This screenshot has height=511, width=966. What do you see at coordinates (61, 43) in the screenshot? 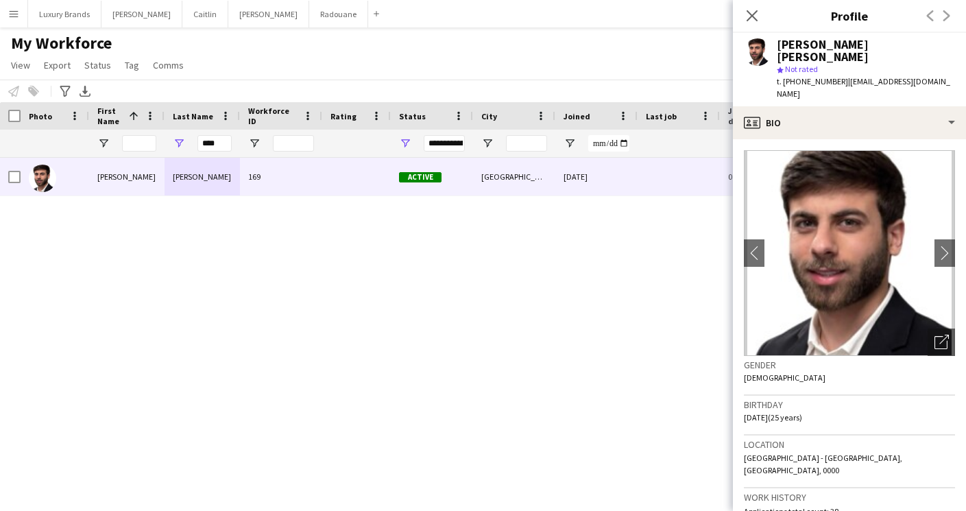
I see `span: My Workforce` at bounding box center [61, 43].